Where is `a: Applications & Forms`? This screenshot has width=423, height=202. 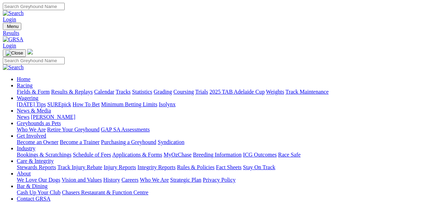
a: Applications & Forms is located at coordinates (137, 155).